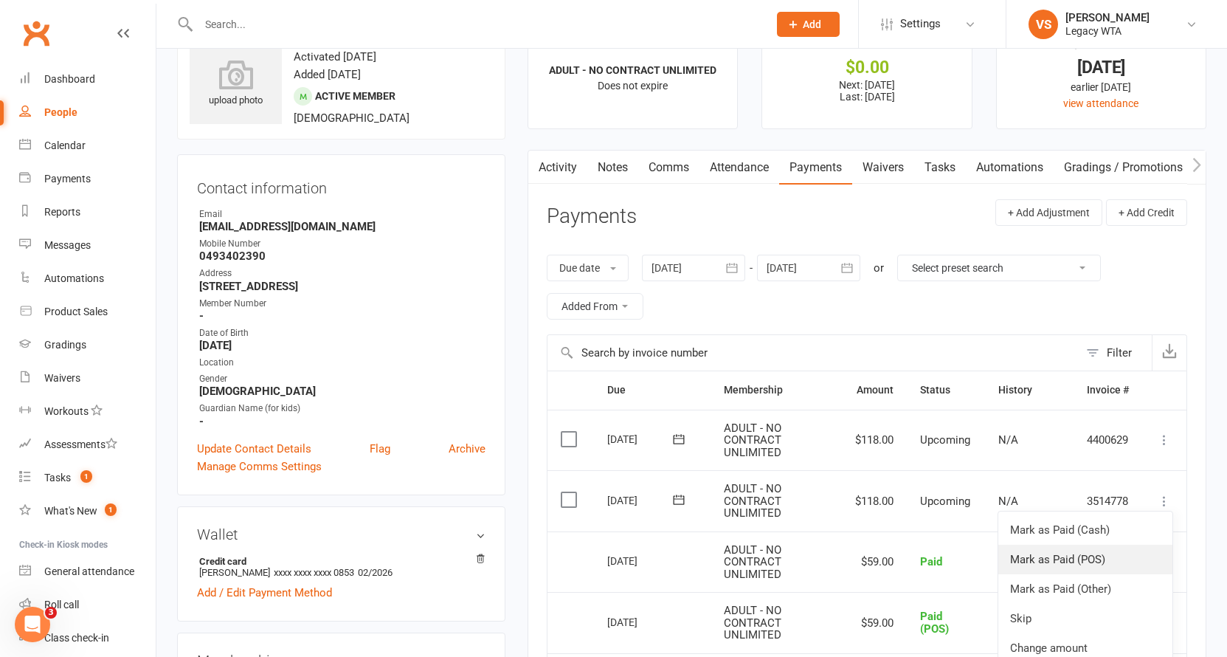 The image size is (1227, 657). Describe the element at coordinates (874, 390) in the screenshot. I see `th: Amount` at that location.